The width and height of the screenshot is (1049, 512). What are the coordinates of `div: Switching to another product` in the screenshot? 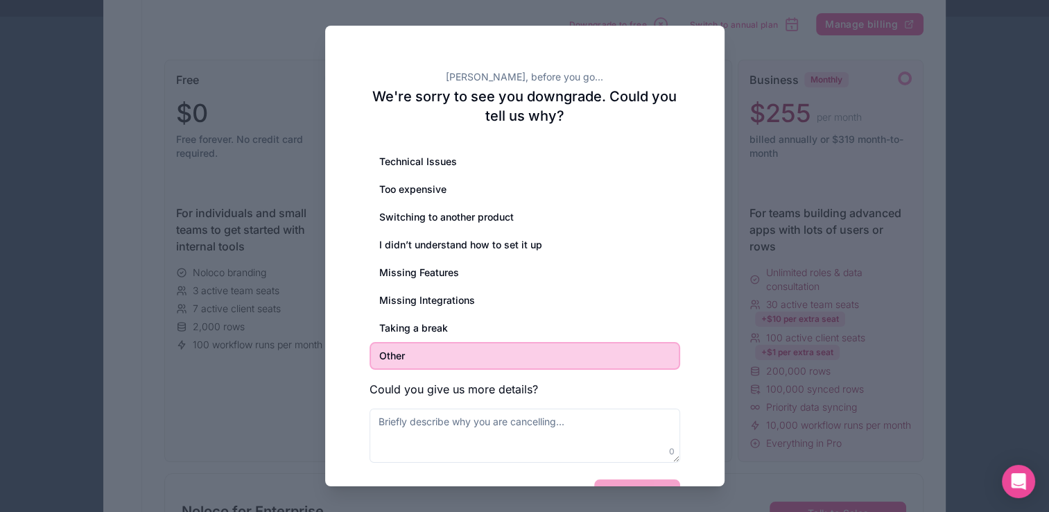 It's located at (525, 217).